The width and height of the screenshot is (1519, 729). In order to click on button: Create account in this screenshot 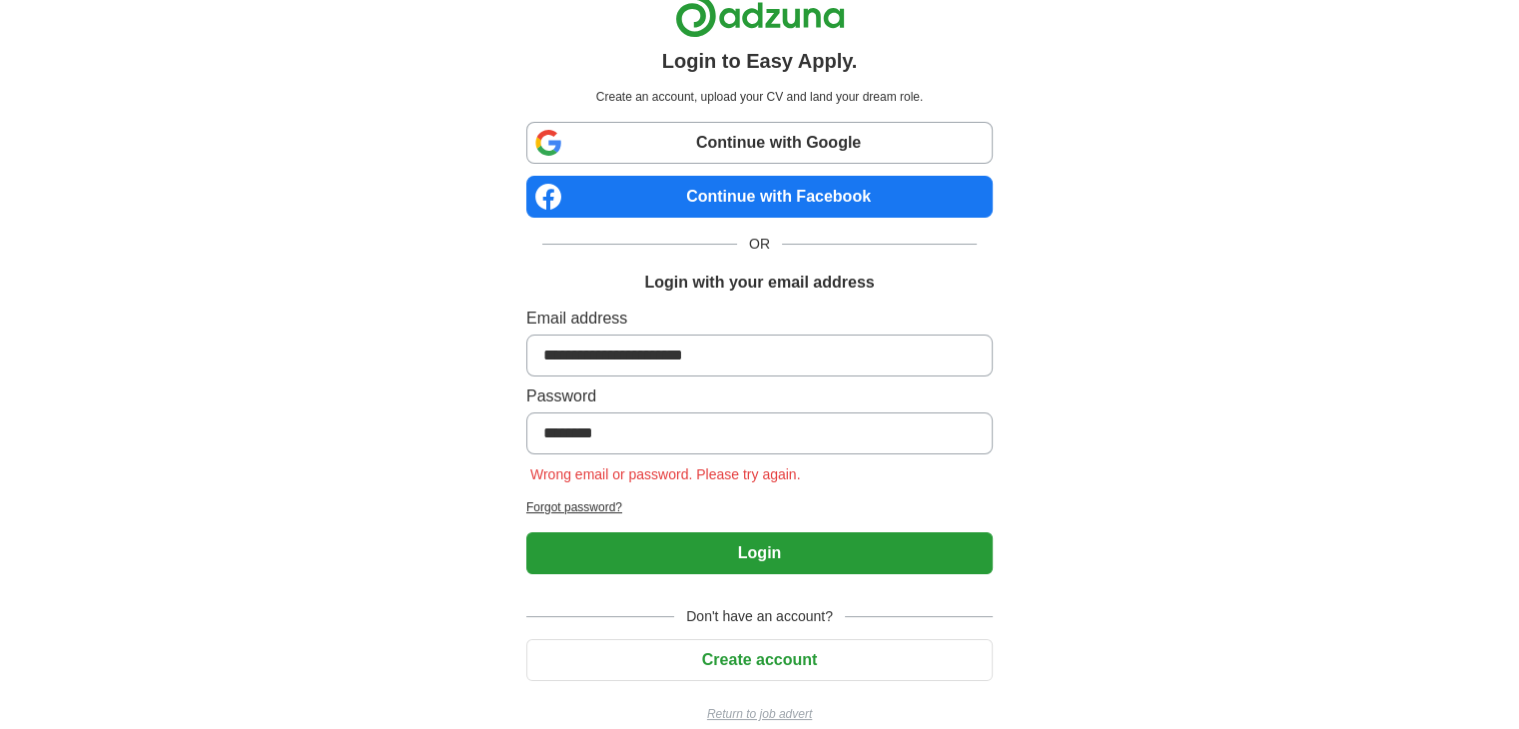, I will do `click(759, 660)`.